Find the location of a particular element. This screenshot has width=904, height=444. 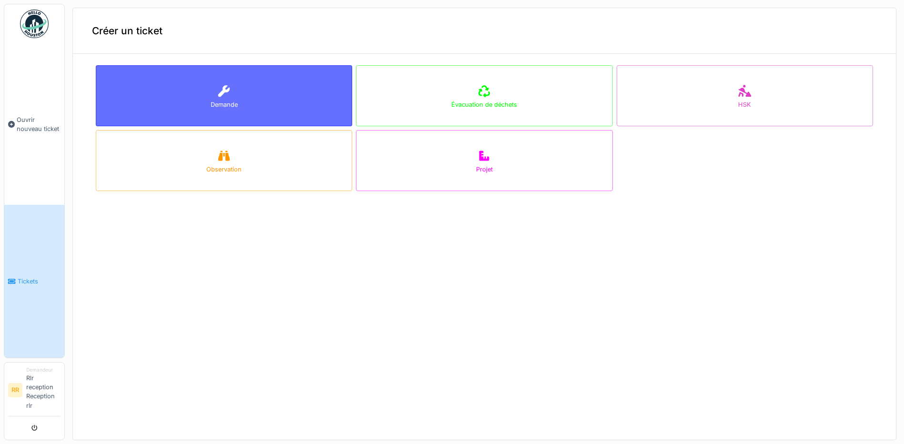

div: Projet is located at coordinates (484, 169).